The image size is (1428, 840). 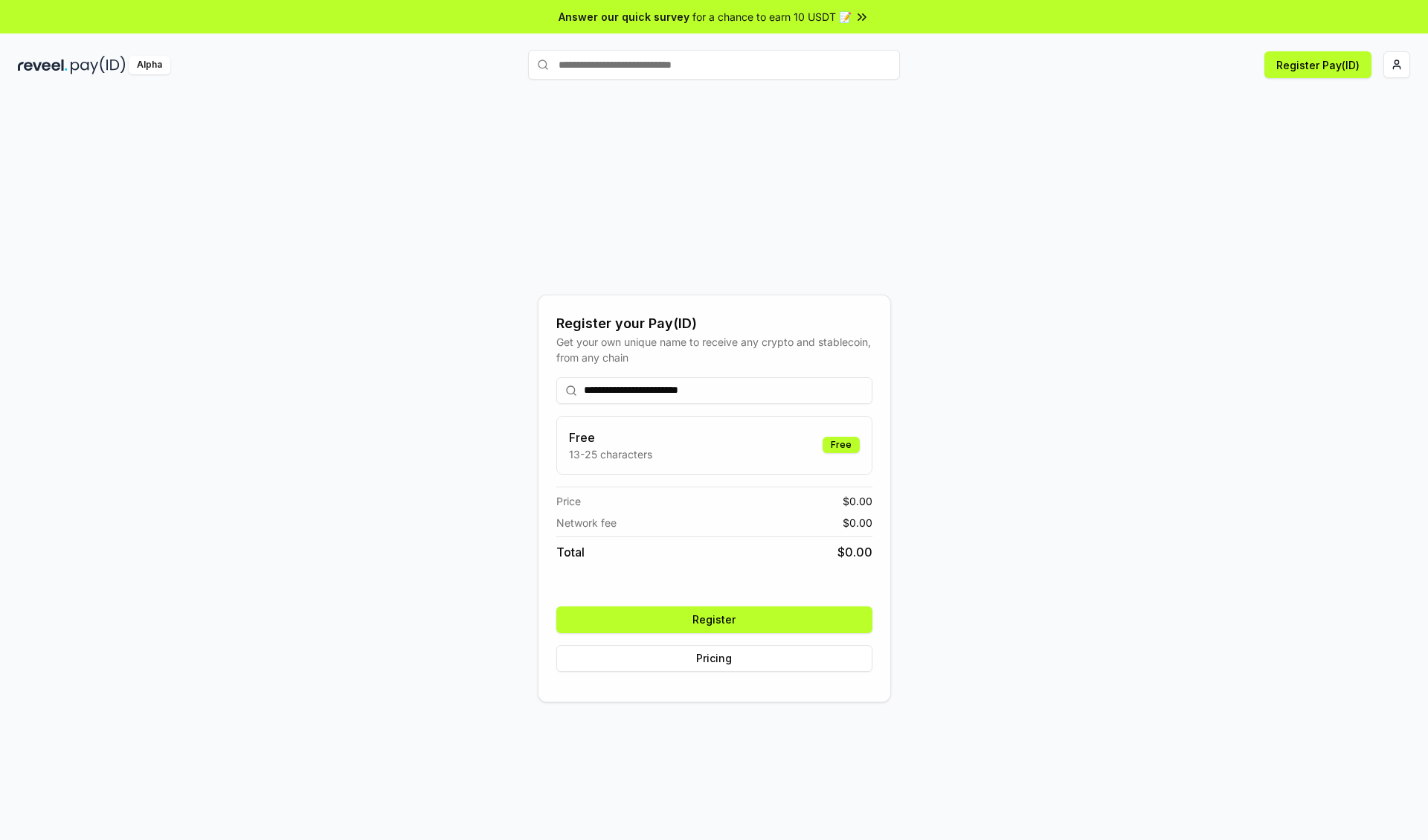 What do you see at coordinates (1318, 64) in the screenshot?
I see `button: Register Pay(ID)` at bounding box center [1318, 64].